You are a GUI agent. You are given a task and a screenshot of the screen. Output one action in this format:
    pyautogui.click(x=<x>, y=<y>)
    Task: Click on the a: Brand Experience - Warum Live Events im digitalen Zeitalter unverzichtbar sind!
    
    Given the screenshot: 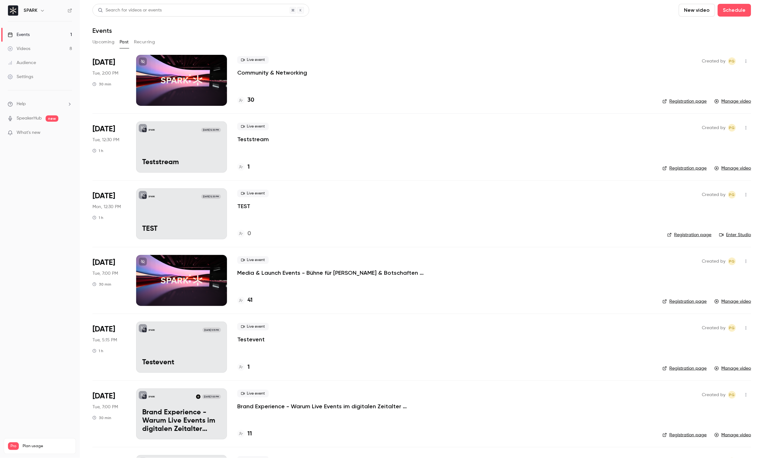 What is the action you would take?
    pyautogui.click(x=333, y=407)
    